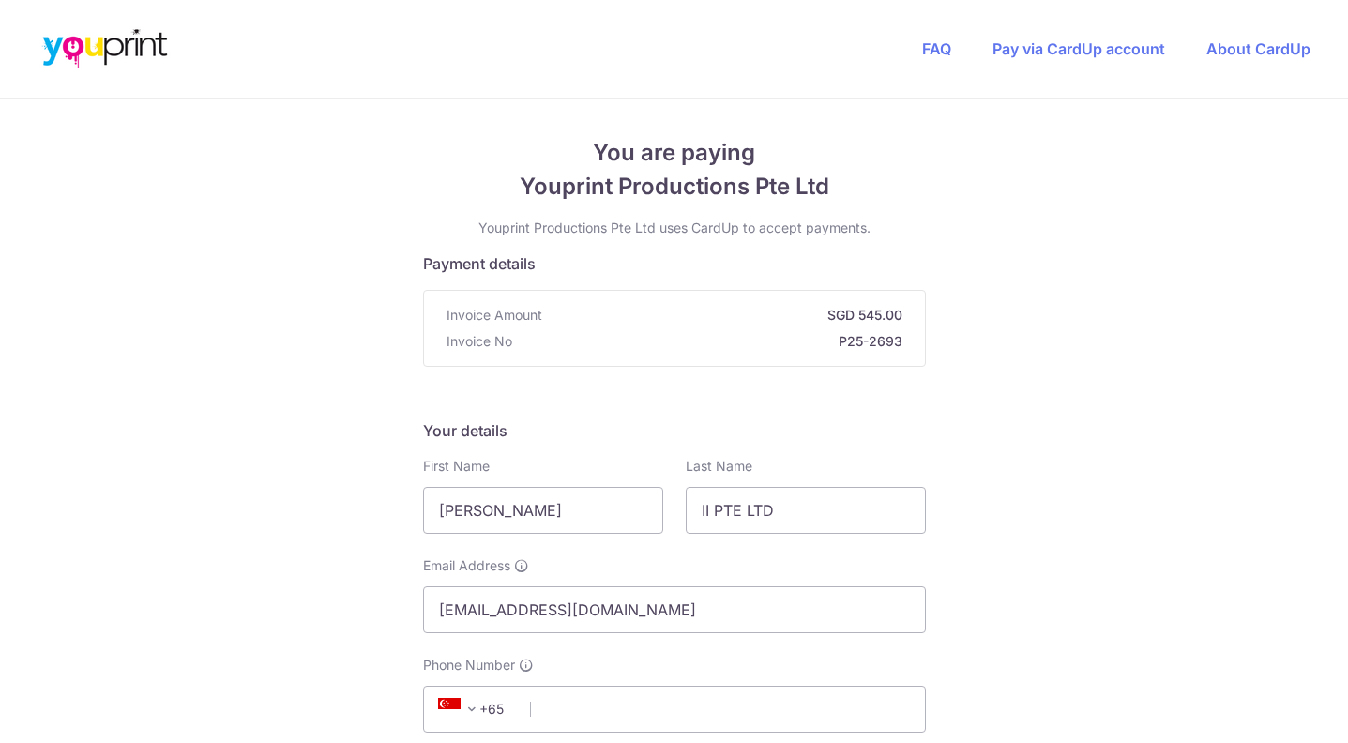  I want to click on label: Last Name, so click(719, 466).